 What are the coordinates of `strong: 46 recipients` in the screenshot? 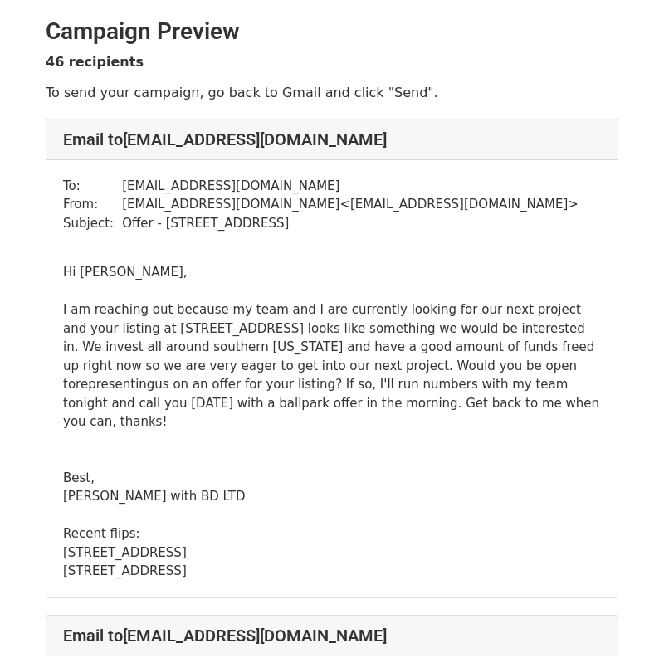 It's located at (95, 61).